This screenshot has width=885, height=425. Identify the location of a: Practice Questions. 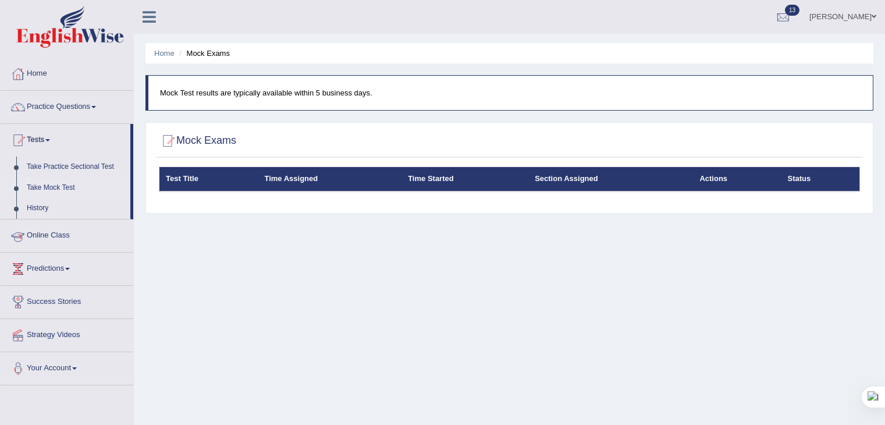
(67, 105).